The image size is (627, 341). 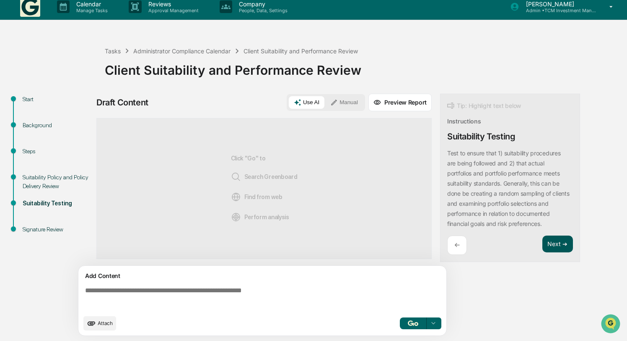 What do you see at coordinates (464, 121) in the screenshot?
I see `div: Instructions` at bounding box center [464, 121].